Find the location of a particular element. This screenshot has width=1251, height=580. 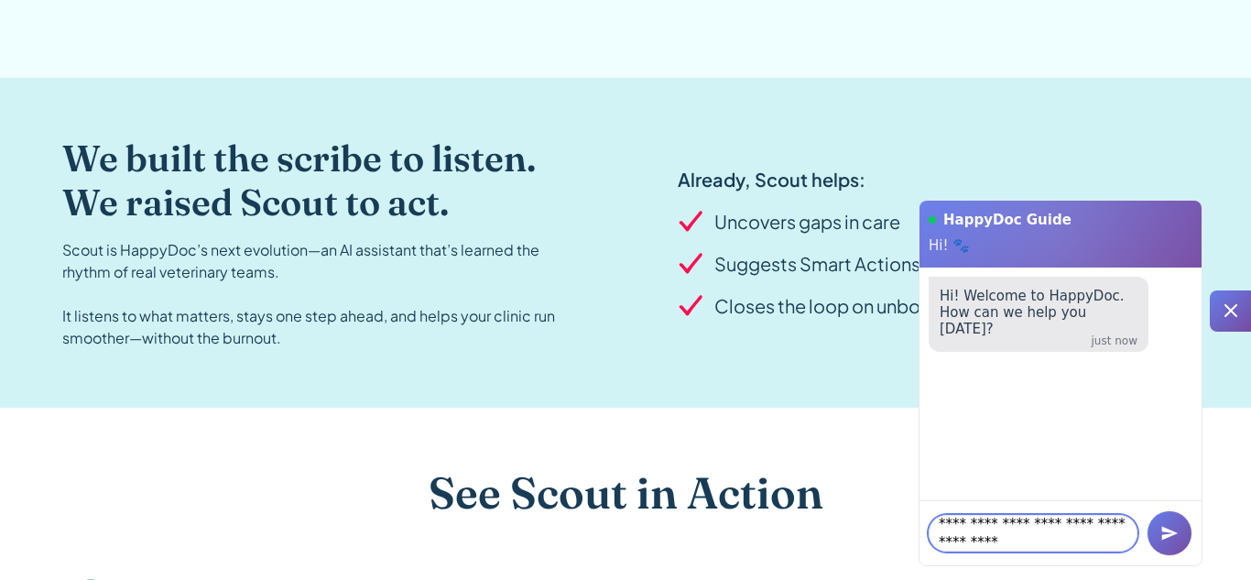

h2: We built the scribe to listen. We raised Scout to act. is located at coordinates (325, 180).